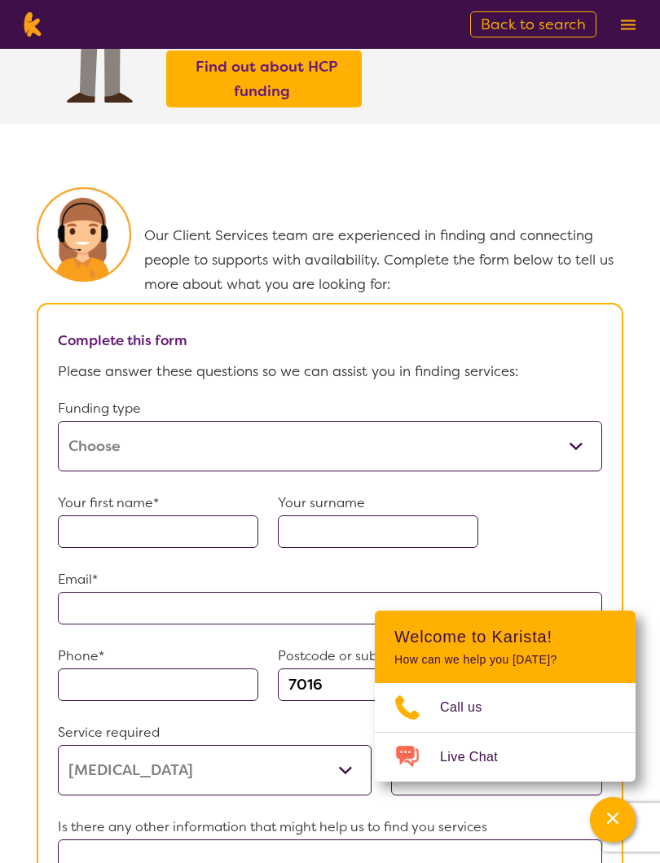 The height and width of the screenshot is (863, 660). What do you see at coordinates (330, 409) in the screenshot?
I see `p: Funding type` at bounding box center [330, 409].